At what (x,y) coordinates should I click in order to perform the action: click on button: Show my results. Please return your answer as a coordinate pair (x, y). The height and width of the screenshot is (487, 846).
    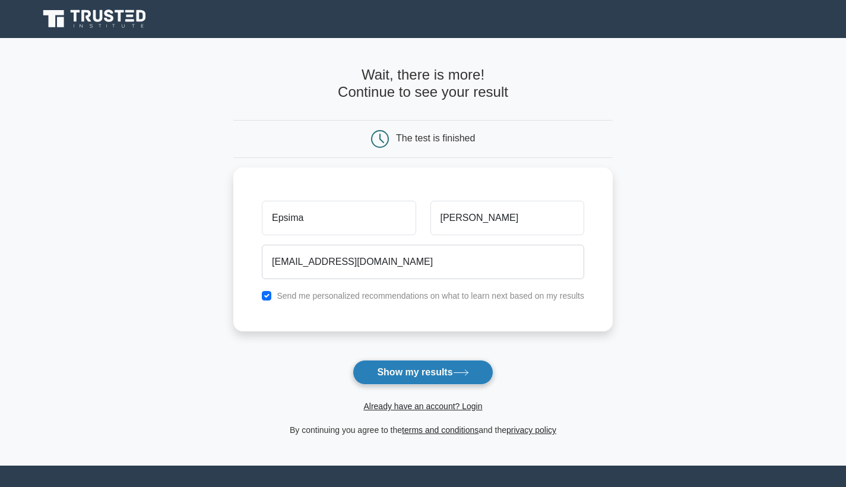
    Looking at the image, I should click on (423, 372).